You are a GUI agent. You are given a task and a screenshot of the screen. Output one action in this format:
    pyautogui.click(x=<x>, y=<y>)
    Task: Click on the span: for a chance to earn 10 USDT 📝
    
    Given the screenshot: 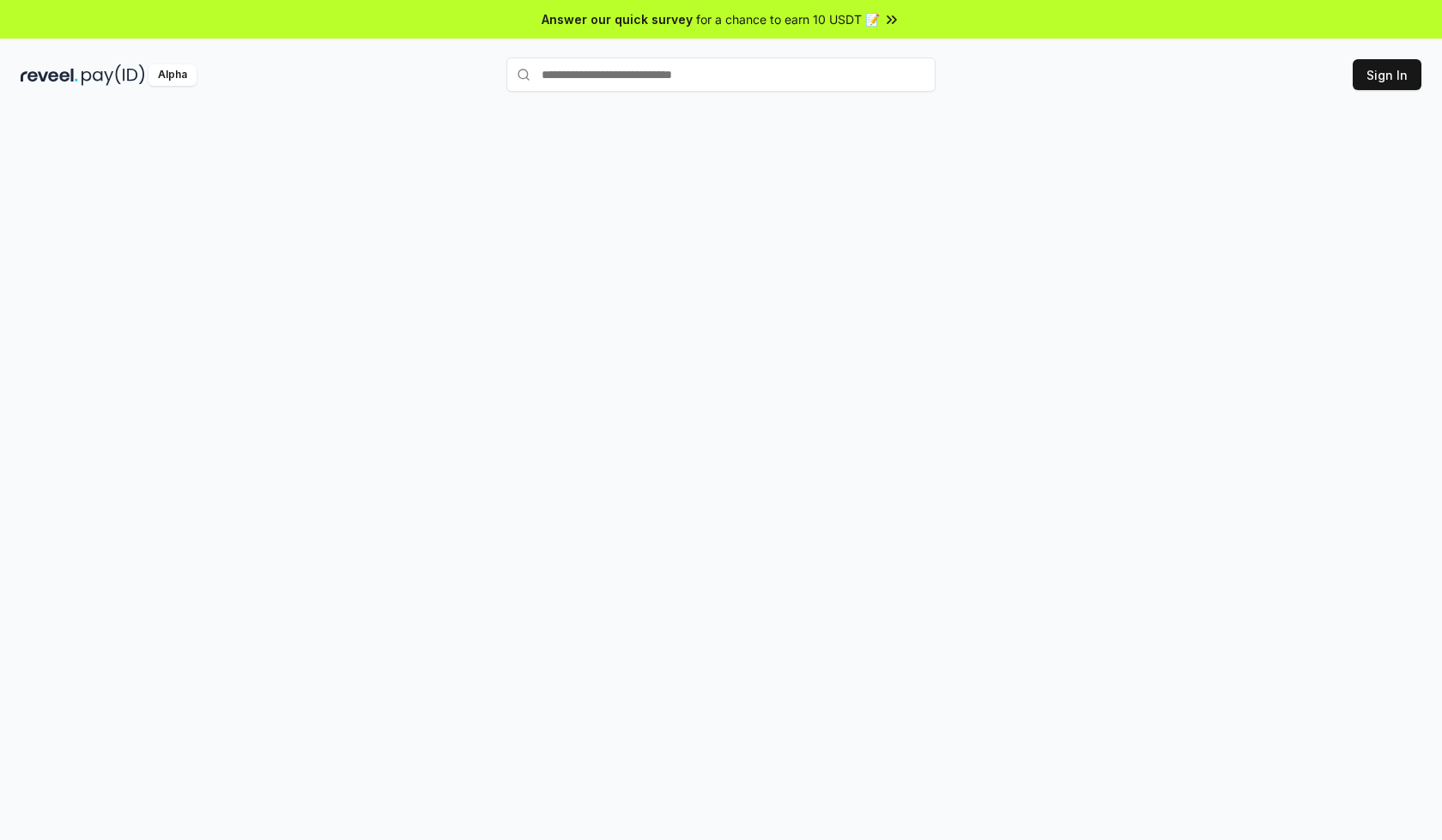 What is the action you would take?
    pyautogui.click(x=788, y=19)
    